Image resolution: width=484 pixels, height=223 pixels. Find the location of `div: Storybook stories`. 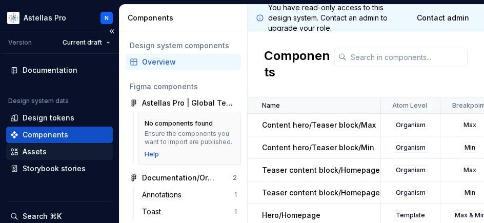

div: Storybook stories is located at coordinates (54, 169).